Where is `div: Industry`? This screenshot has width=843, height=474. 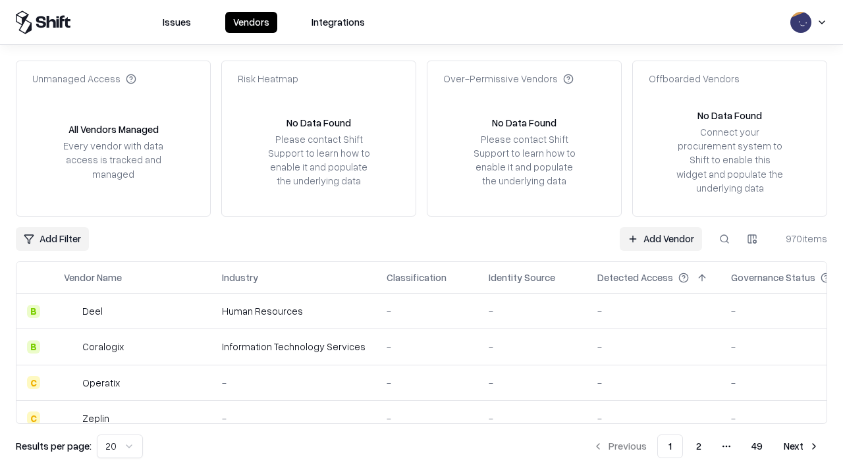
div: Industry is located at coordinates (240, 277).